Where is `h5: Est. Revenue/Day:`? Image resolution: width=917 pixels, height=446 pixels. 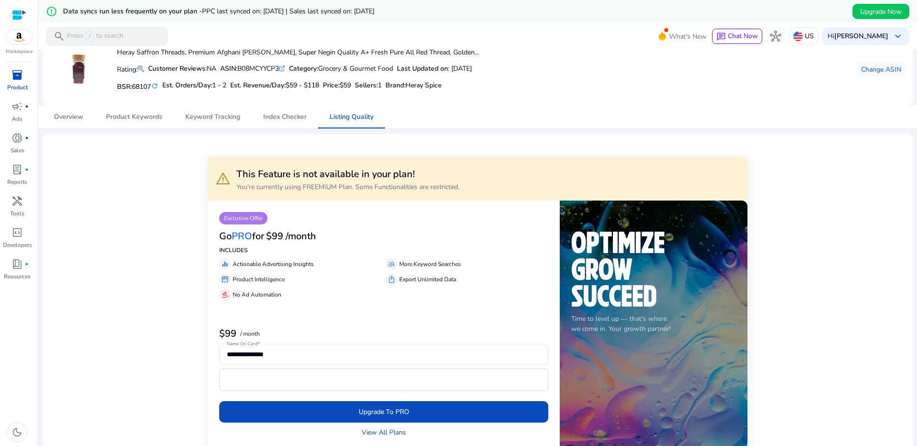 h5: Est. Revenue/Day: is located at coordinates (275, 85).